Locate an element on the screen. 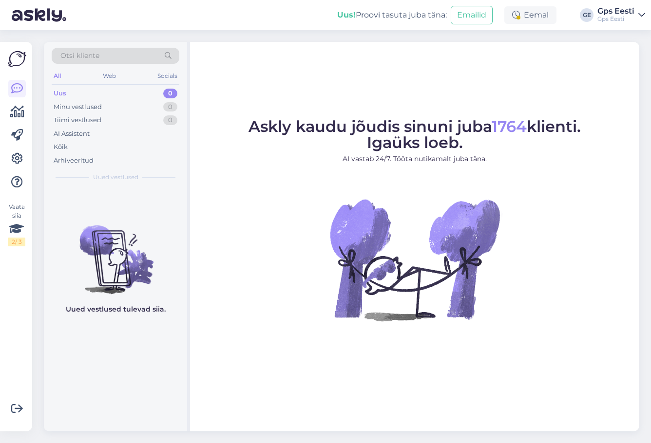  b: Uus! is located at coordinates (346, 15).